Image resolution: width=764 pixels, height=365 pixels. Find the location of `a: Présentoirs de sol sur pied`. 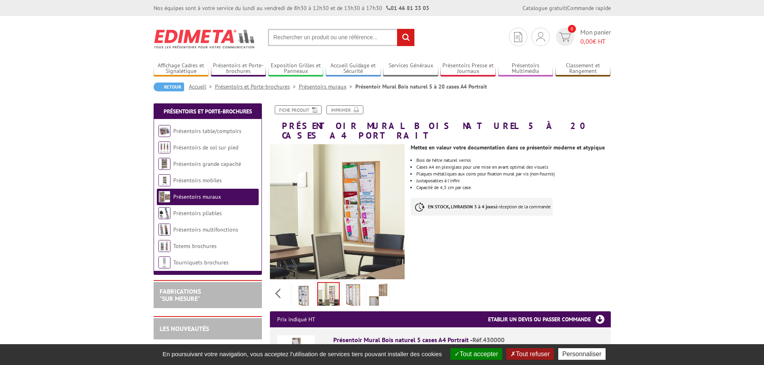

a: Présentoirs de sol sur pied is located at coordinates (206, 148).